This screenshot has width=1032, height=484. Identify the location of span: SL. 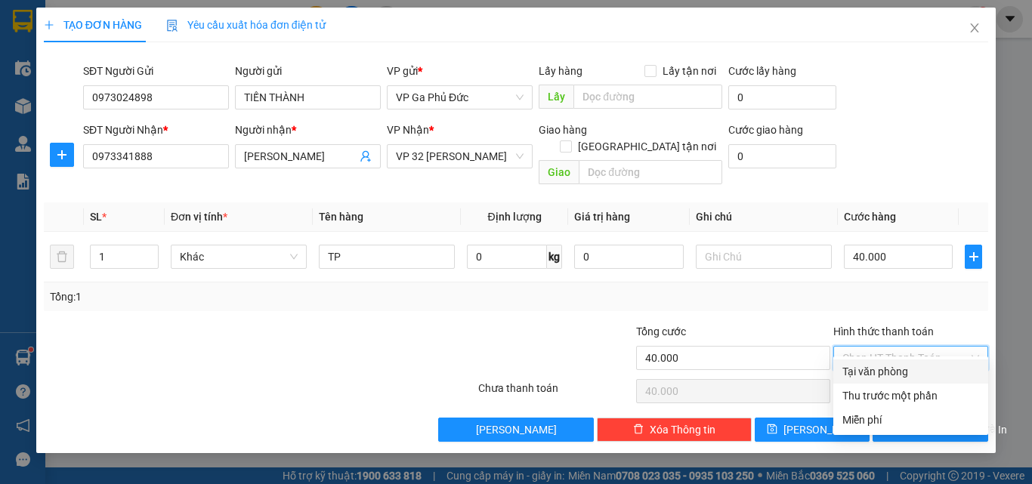
(96, 217).